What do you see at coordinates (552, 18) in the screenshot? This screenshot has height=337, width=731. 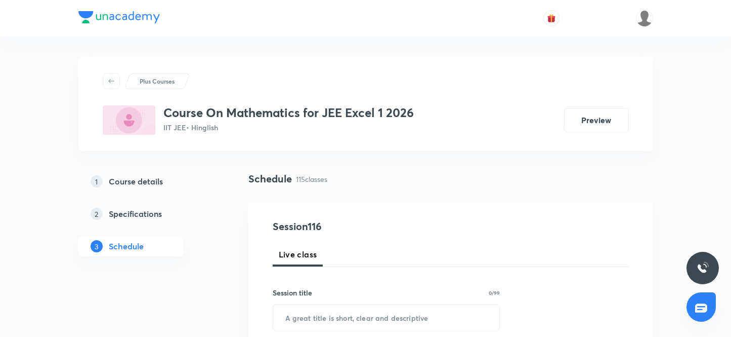 I see `button: avatar` at bounding box center [552, 18].